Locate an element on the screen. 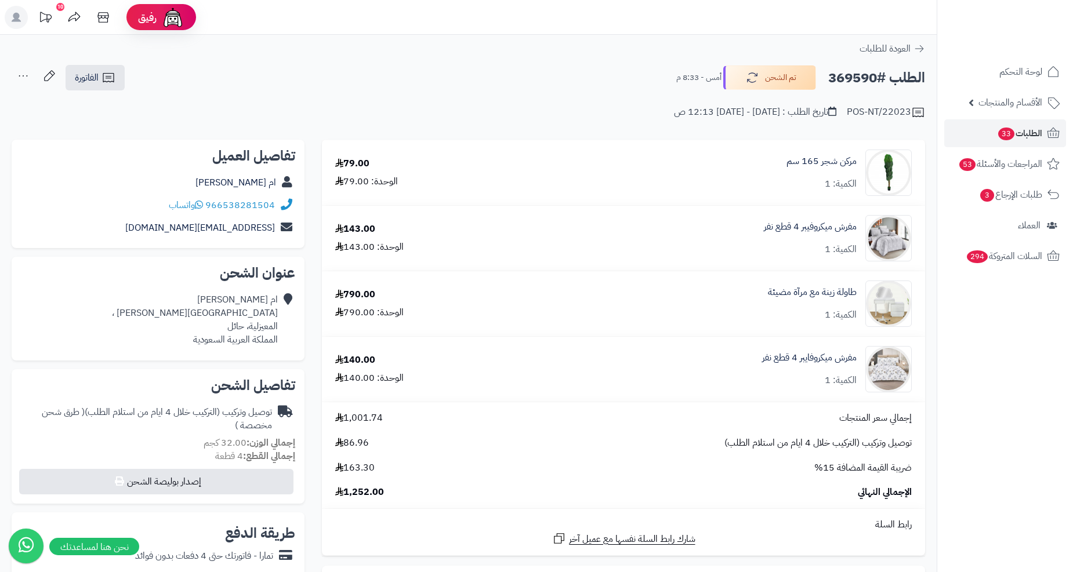  h2: تفاصيل العميل is located at coordinates (158, 156).